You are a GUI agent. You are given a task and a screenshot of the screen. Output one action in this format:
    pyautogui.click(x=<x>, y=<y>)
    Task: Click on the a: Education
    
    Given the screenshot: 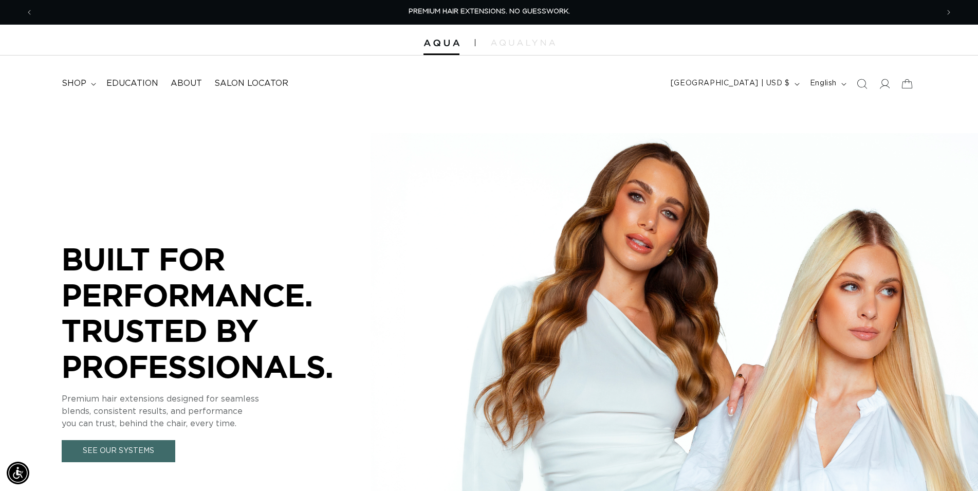 What is the action you would take?
    pyautogui.click(x=132, y=83)
    